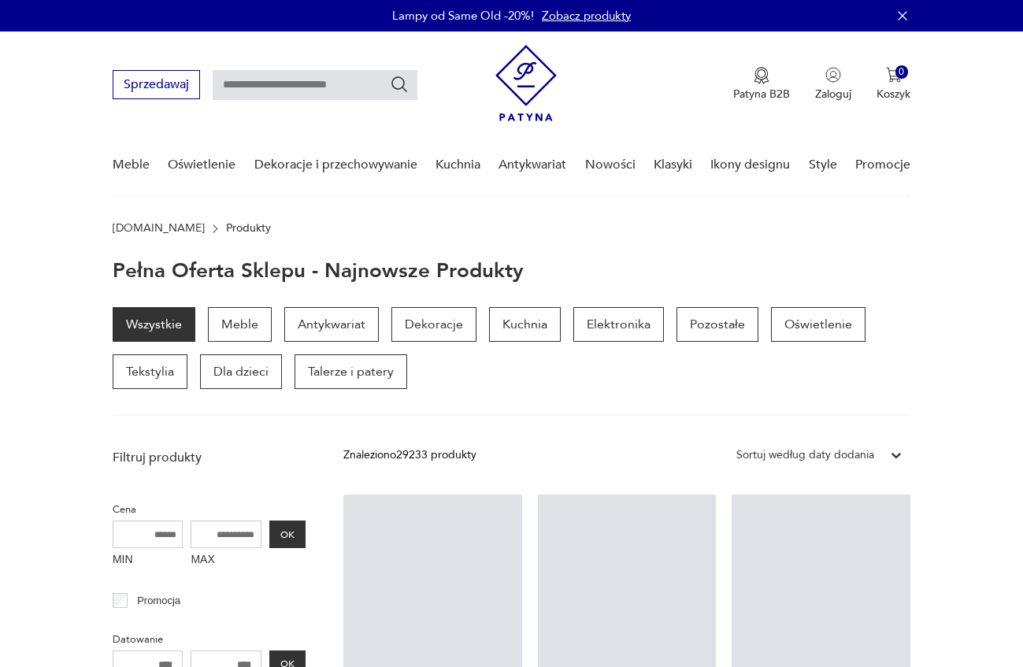 The height and width of the screenshot is (667, 1023). I want to click on p: Patyna B2B, so click(762, 94).